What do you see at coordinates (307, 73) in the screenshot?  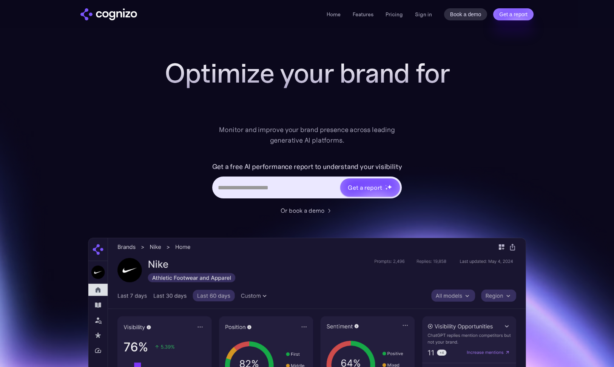 I see `h1: Optimize your brand for` at bounding box center [307, 73].